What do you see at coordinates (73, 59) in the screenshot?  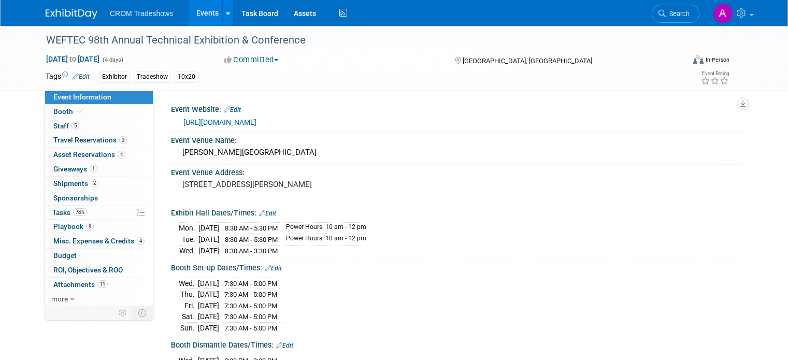 I see `span: to` at bounding box center [73, 59].